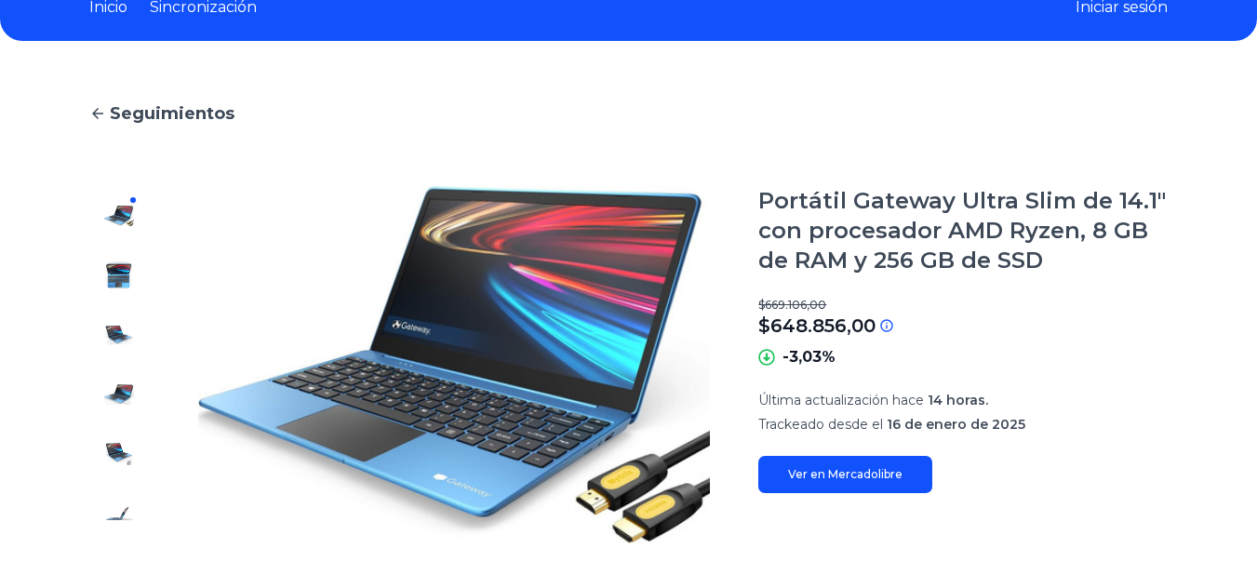 The width and height of the screenshot is (1257, 575). What do you see at coordinates (628, 114) in the screenshot?
I see `a: Seguimientos` at bounding box center [628, 114].